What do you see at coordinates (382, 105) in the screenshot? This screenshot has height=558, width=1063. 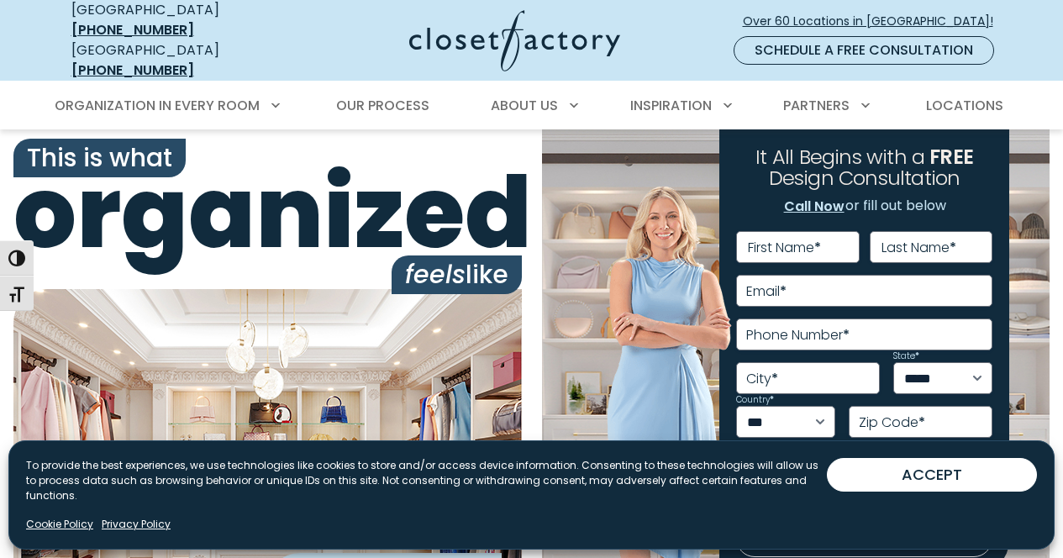 I see `span: Our Process` at bounding box center [382, 105].